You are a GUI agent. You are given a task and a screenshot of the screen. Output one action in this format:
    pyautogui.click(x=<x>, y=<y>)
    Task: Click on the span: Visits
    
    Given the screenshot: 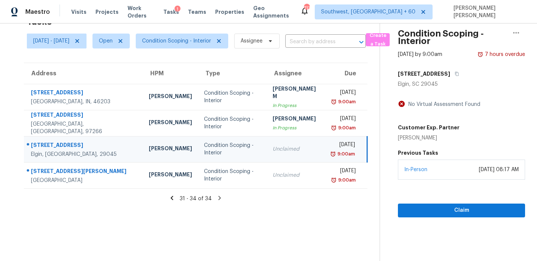 What is the action you would take?
    pyautogui.click(x=79, y=12)
    